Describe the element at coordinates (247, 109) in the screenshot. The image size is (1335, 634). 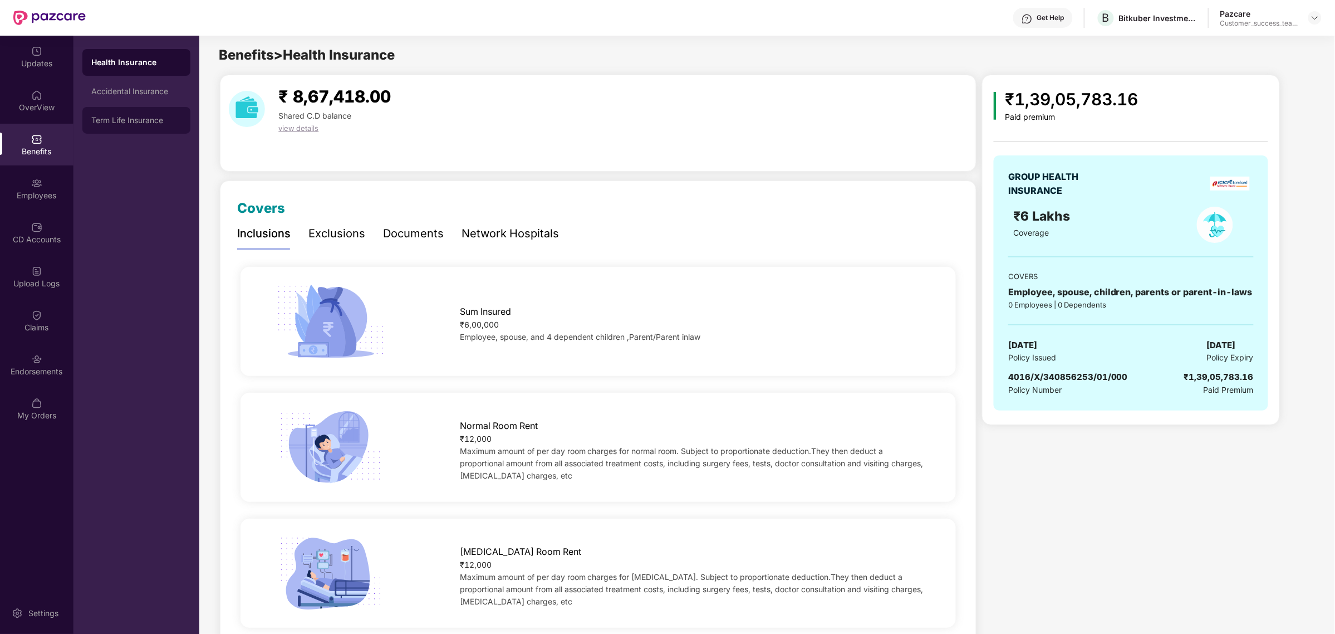
I see `img: download` at that location.